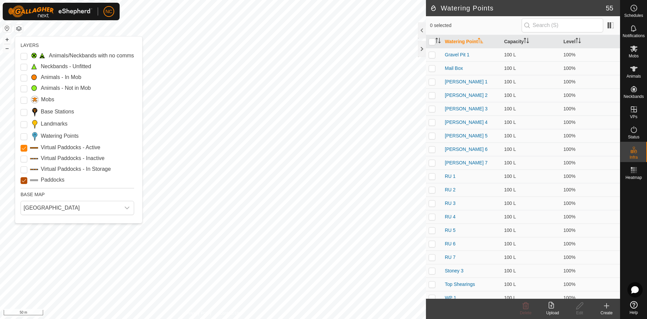 The width and height of the screenshot is (647, 319). What do you see at coordinates (591, 41) in the screenshot?
I see `th: Level` at bounding box center [591, 41].